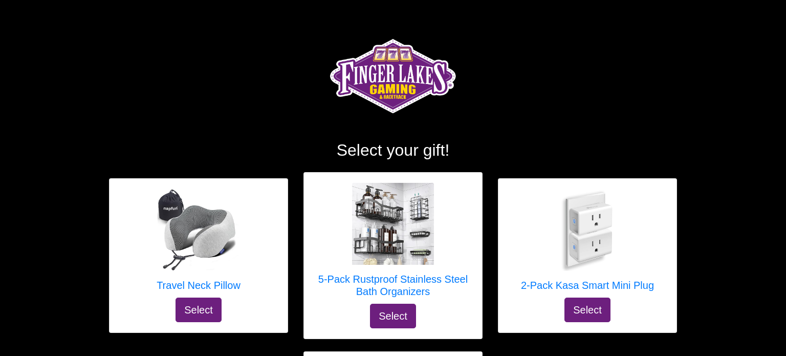  I want to click on a: Travel Neck Pillow Travel Neck Pillow, so click(199, 243).